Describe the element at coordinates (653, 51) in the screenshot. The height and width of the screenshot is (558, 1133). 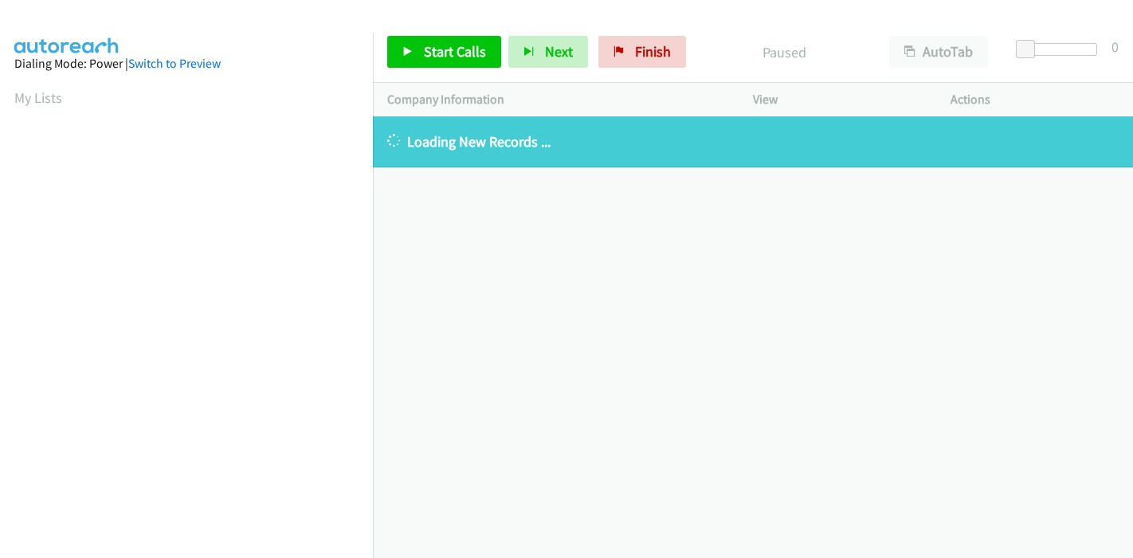
I see `span: Finish` at that location.